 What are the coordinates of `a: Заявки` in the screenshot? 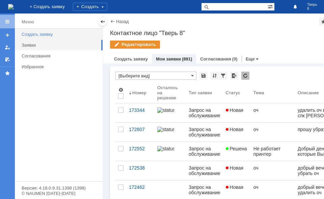 It's located at (60, 45).